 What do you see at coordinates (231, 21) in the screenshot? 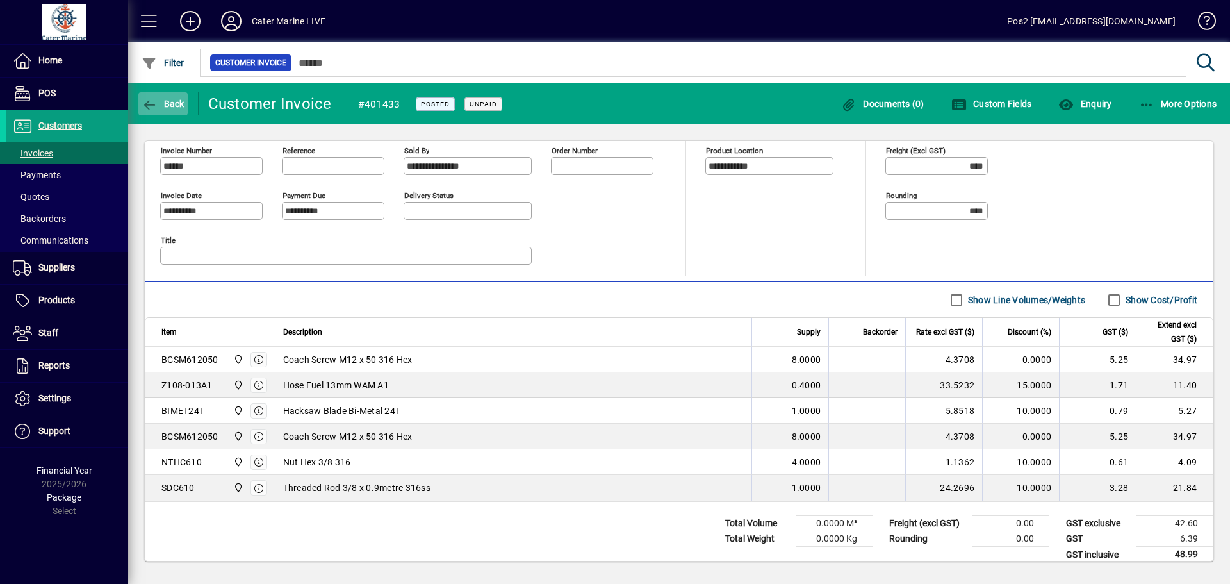
I see `button: Profile` at bounding box center [231, 21].